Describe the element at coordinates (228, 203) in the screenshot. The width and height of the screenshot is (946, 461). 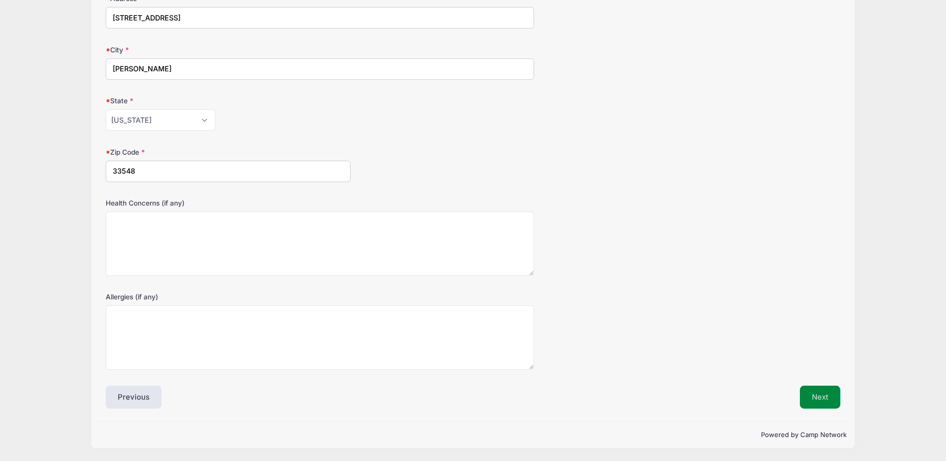
I see `label: Health Concerns (if any)` at that location.